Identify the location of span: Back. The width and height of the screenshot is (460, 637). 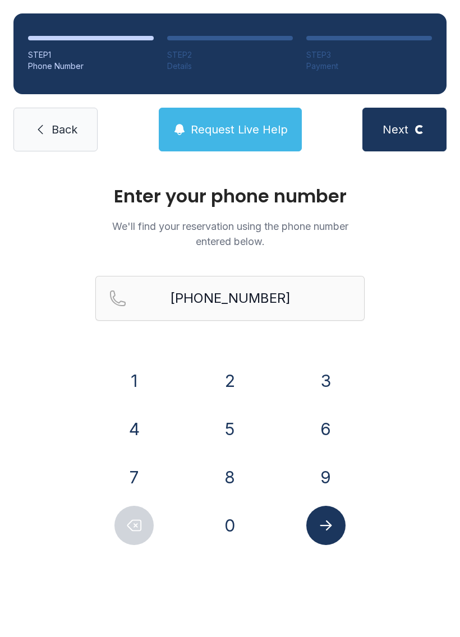
(64, 130).